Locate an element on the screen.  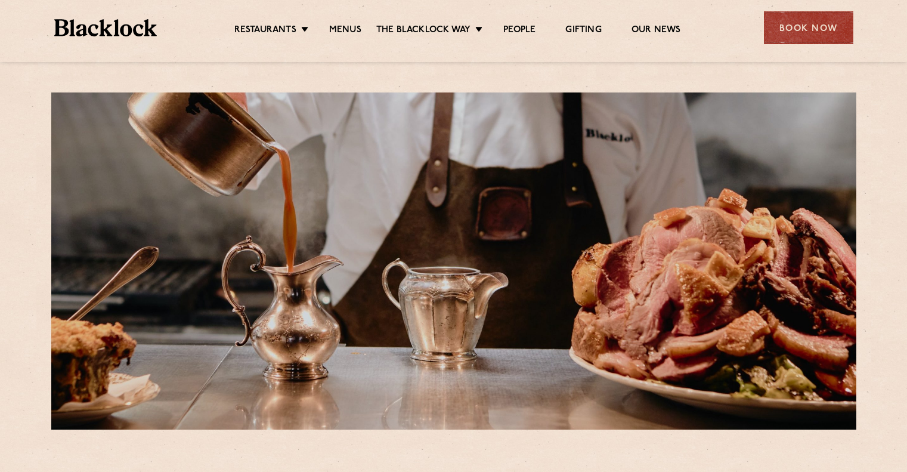
a: Restaurants is located at coordinates (265, 31).